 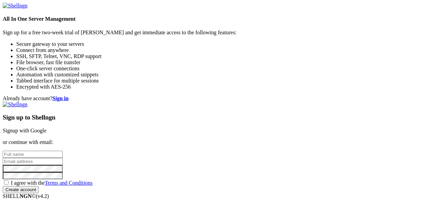 I want to click on input: Email address, so click(x=33, y=161).